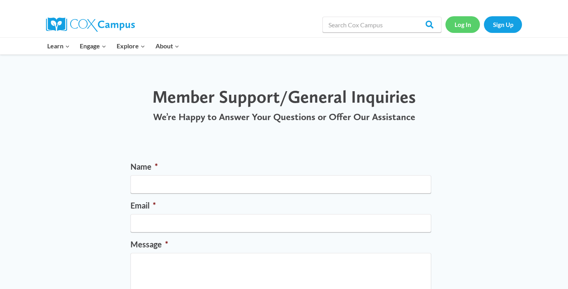  I want to click on a: Log In, so click(462, 24).